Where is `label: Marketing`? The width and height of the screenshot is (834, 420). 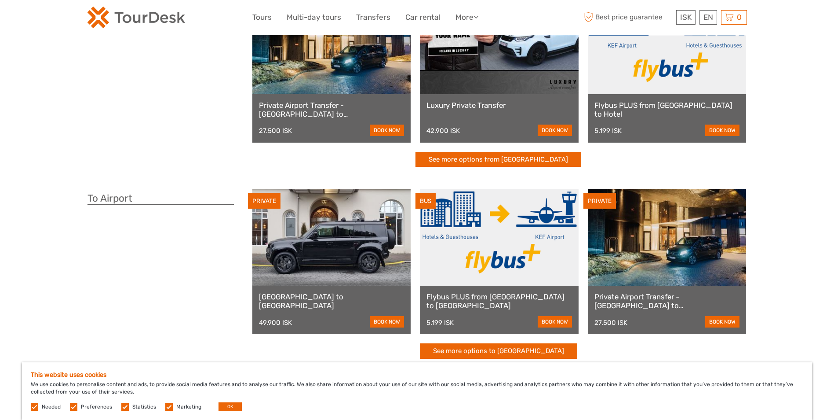 label: Marketing is located at coordinates (189, 406).